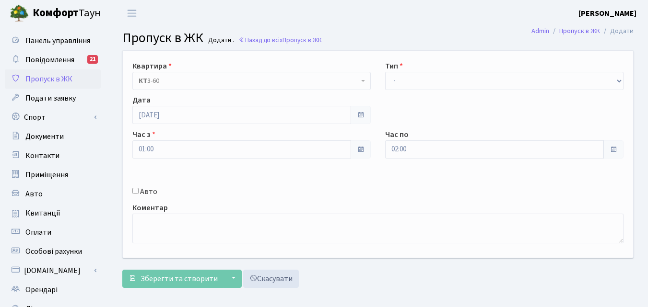 The height and width of the screenshot is (307, 648). Describe the element at coordinates (53, 41) in the screenshot. I see `a: Панель управління` at that location.